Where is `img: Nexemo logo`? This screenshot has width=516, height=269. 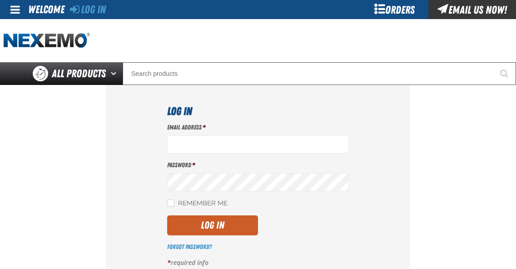 img: Nexemo logo is located at coordinates (47, 40).